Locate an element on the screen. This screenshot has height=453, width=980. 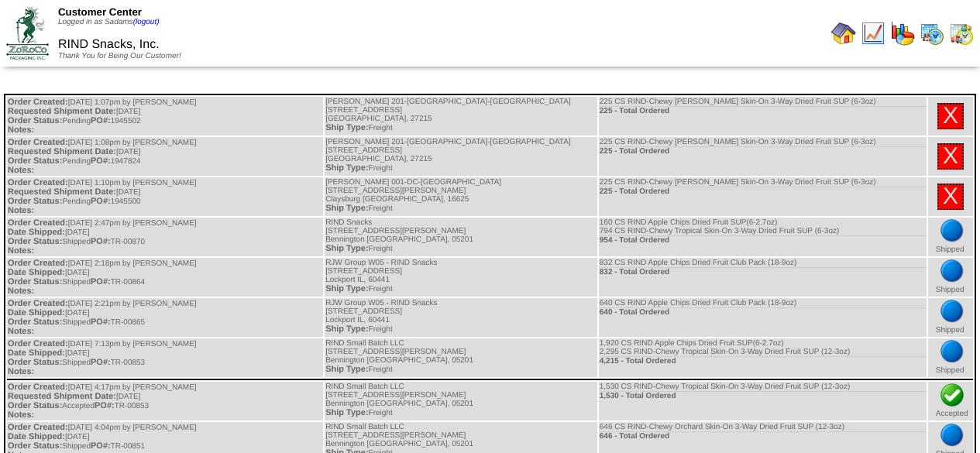
div: 646 - Total Ordered is located at coordinates (762, 436).